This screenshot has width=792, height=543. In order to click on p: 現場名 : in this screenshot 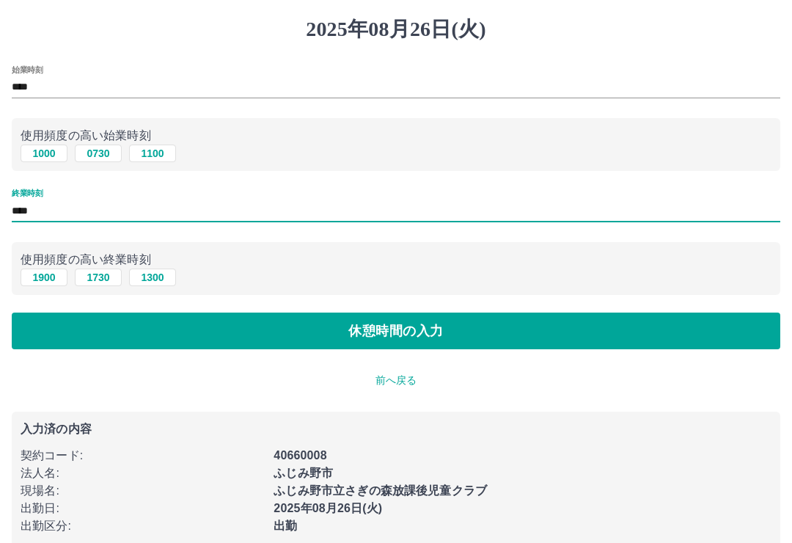, I will do `click(142, 491)`.